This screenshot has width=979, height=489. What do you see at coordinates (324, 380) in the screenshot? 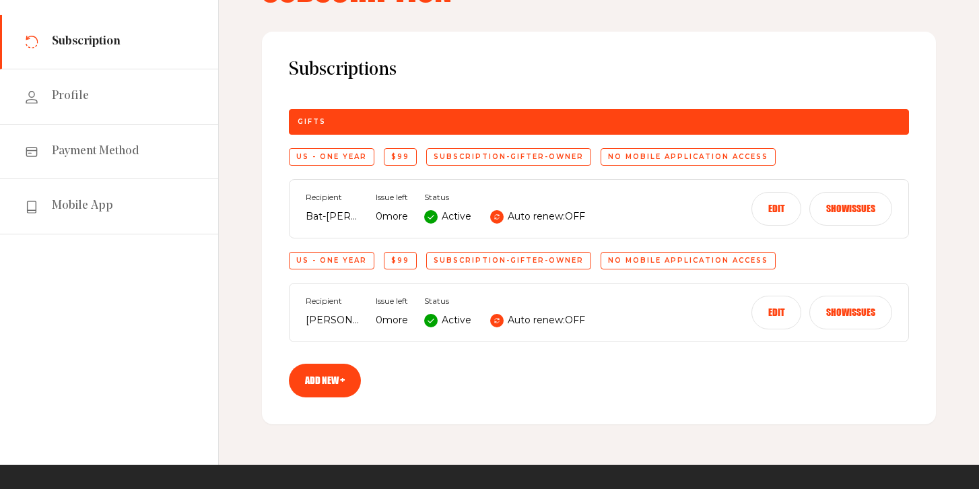
I see `a: Add new +` at bounding box center [324, 380].